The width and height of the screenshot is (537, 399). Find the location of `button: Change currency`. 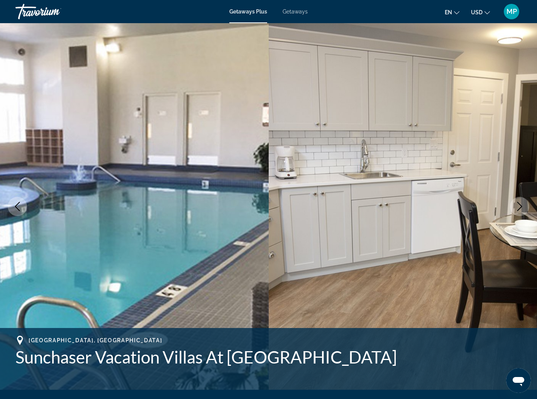

button: Change currency is located at coordinates (480, 12).